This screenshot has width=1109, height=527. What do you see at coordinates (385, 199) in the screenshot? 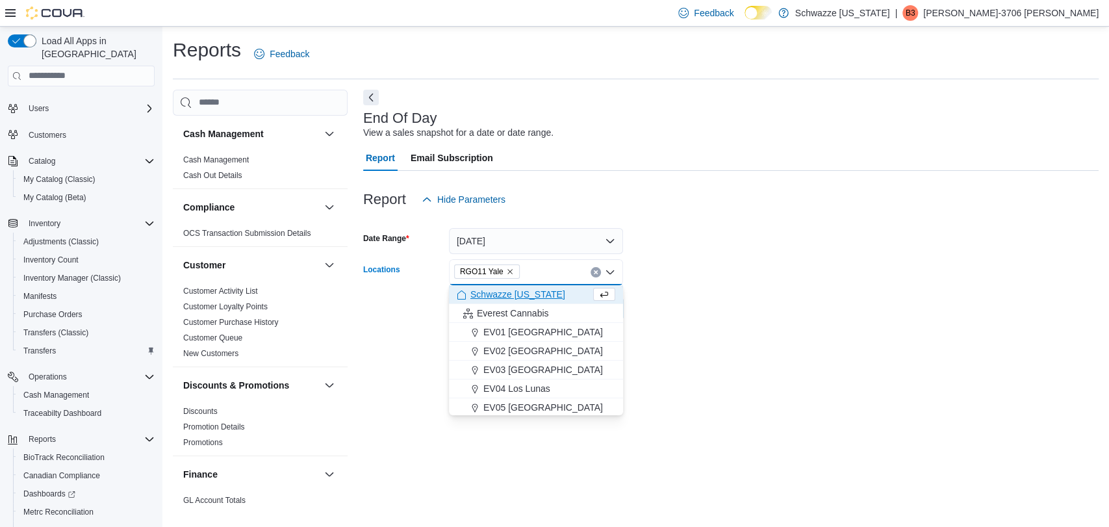
I see `h3: Report` at bounding box center [385, 199].